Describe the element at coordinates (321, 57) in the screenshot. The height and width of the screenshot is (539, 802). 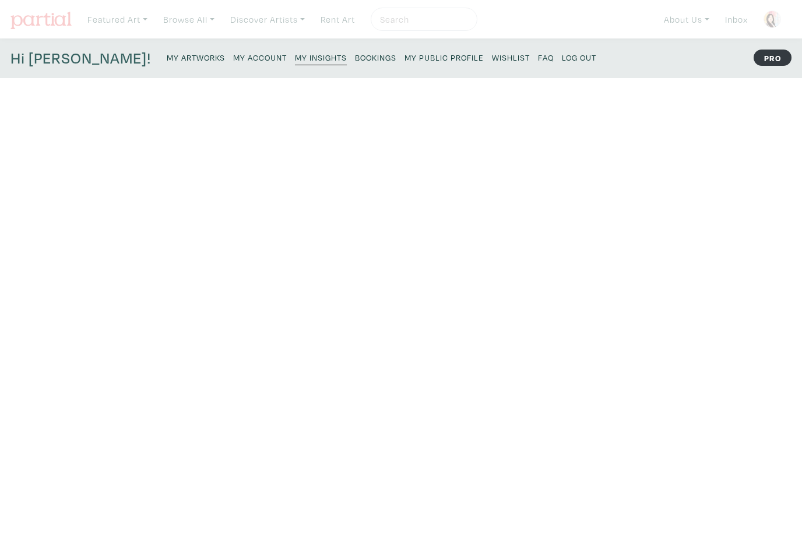
I see `small: My Insights` at that location.